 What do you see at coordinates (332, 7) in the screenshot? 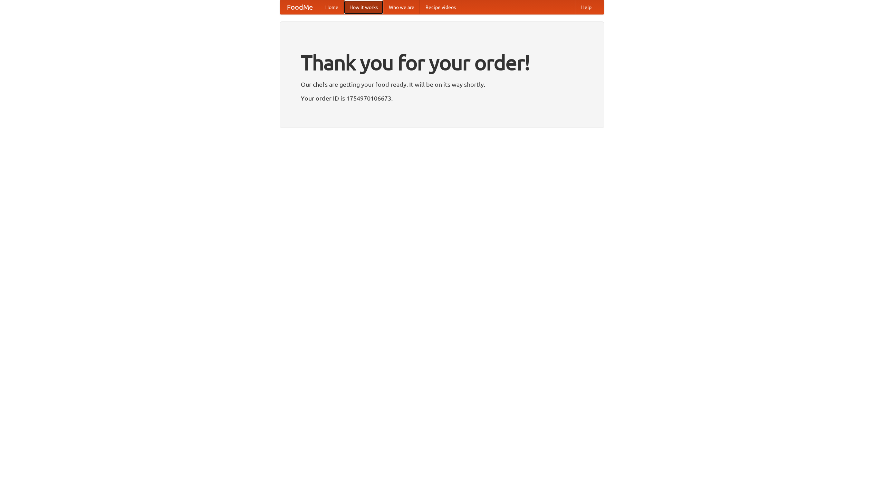
I see `a: Home` at bounding box center [332, 7].